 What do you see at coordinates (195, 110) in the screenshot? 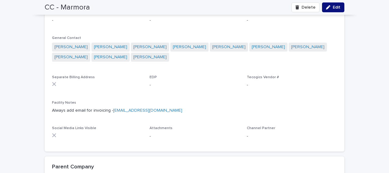
I see `p: Always add email for invoicing -` at bounding box center [195, 110].